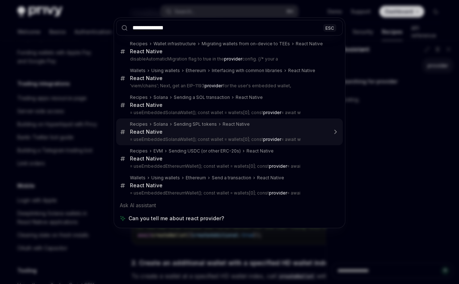 The image size is (459, 284). What do you see at coordinates (195, 124) in the screenshot?
I see `div: Sending SPL tokens` at bounding box center [195, 124].